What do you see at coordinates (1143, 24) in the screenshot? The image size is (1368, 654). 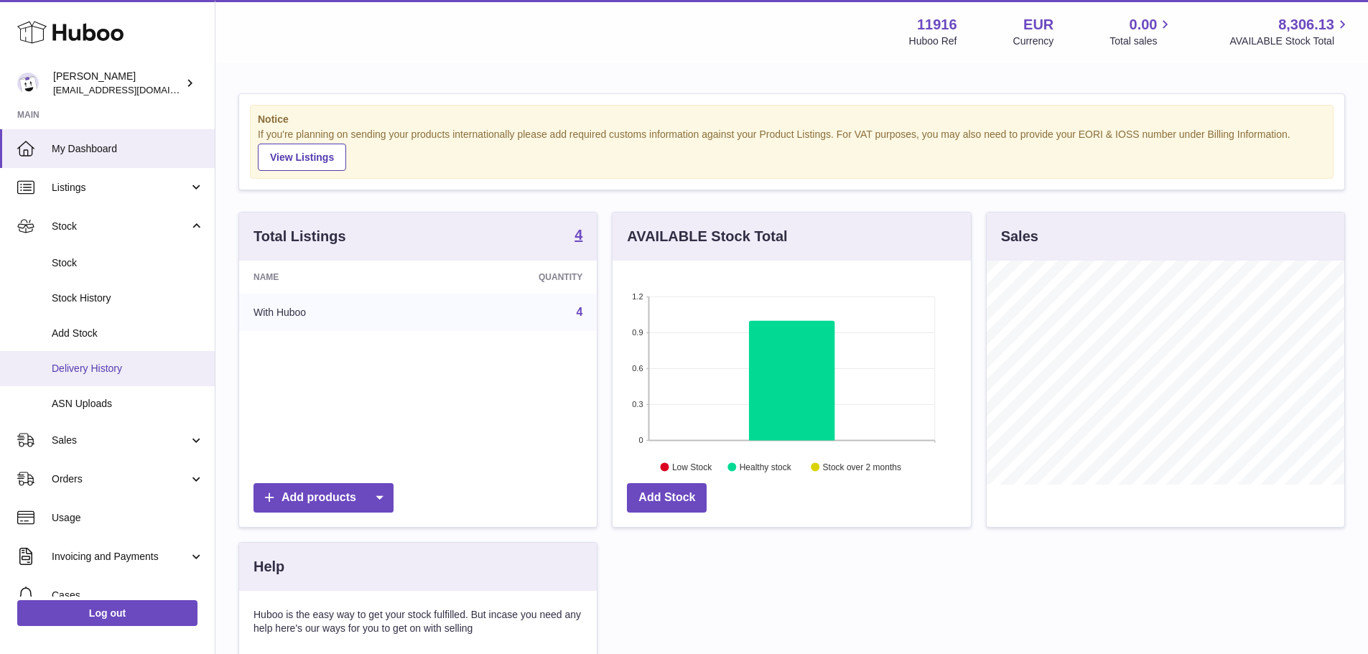 I see `span: 0.00` at bounding box center [1143, 24].